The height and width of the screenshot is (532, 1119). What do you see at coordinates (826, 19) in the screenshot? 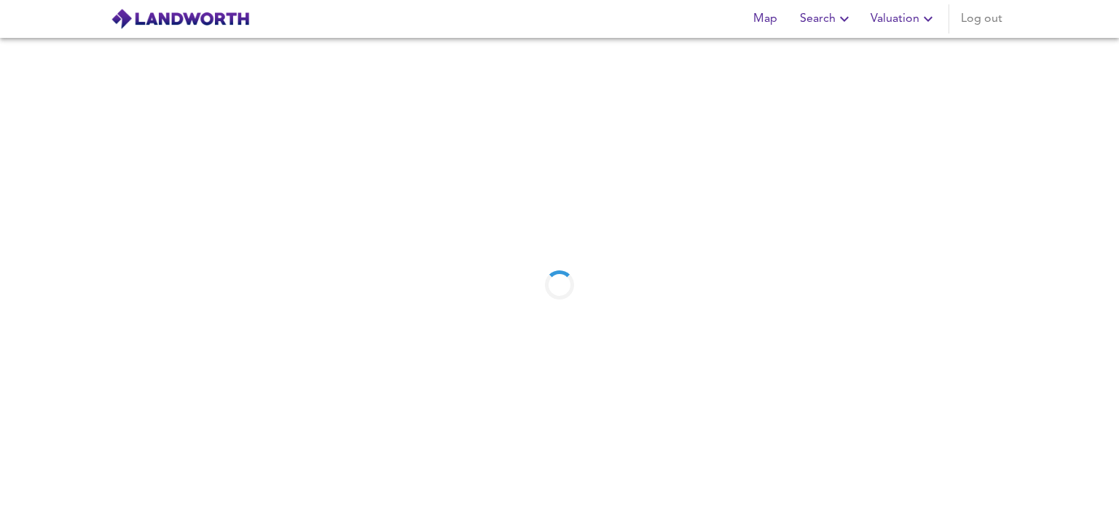
I see `span: Search` at bounding box center [826, 19].